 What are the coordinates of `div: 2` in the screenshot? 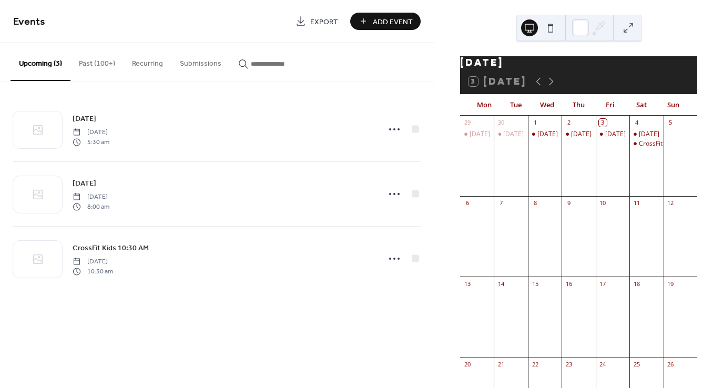 It's located at (568, 122).